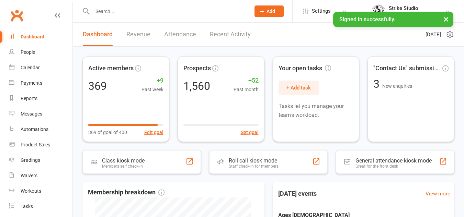  I want to click on span: Add, so click(271, 11).